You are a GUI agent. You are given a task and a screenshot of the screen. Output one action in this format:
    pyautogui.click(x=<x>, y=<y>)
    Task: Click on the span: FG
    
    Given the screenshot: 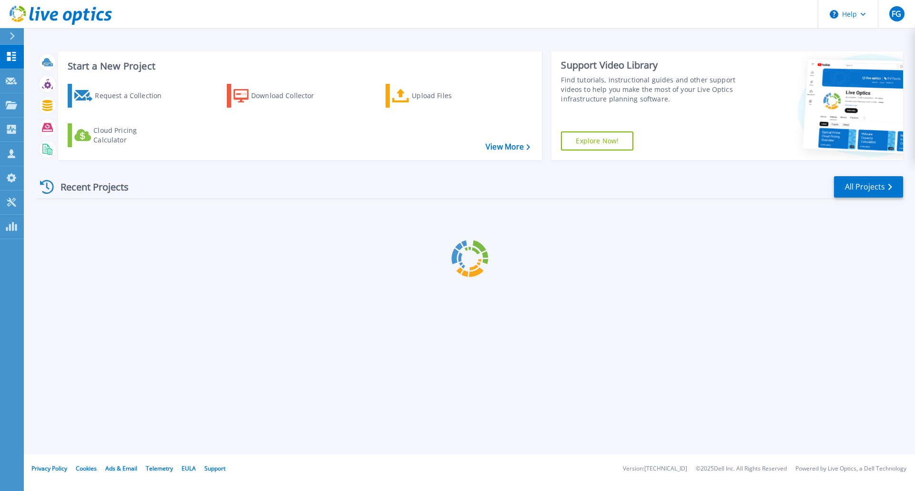 What is the action you would take?
    pyautogui.click(x=896, y=14)
    